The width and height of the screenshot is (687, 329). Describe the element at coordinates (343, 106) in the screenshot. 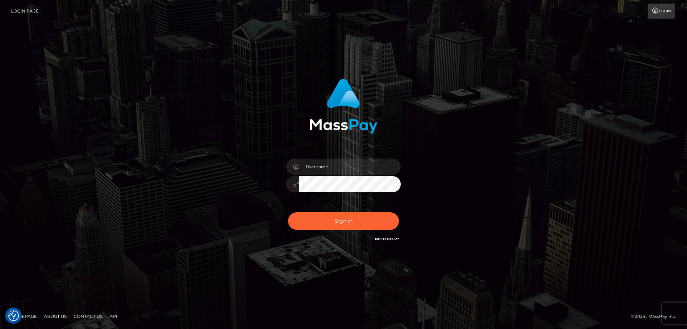

I see `img: MassPay Login` at that location.